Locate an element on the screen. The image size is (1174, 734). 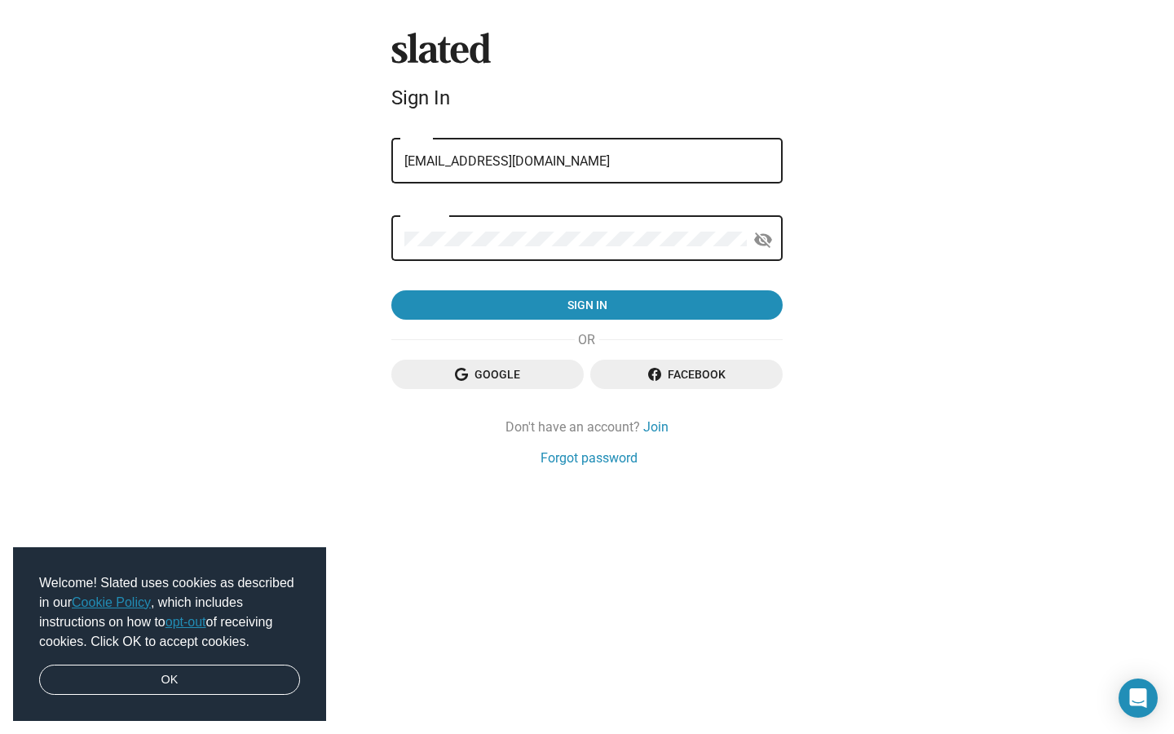
a: Forgot password is located at coordinates (588, 457).